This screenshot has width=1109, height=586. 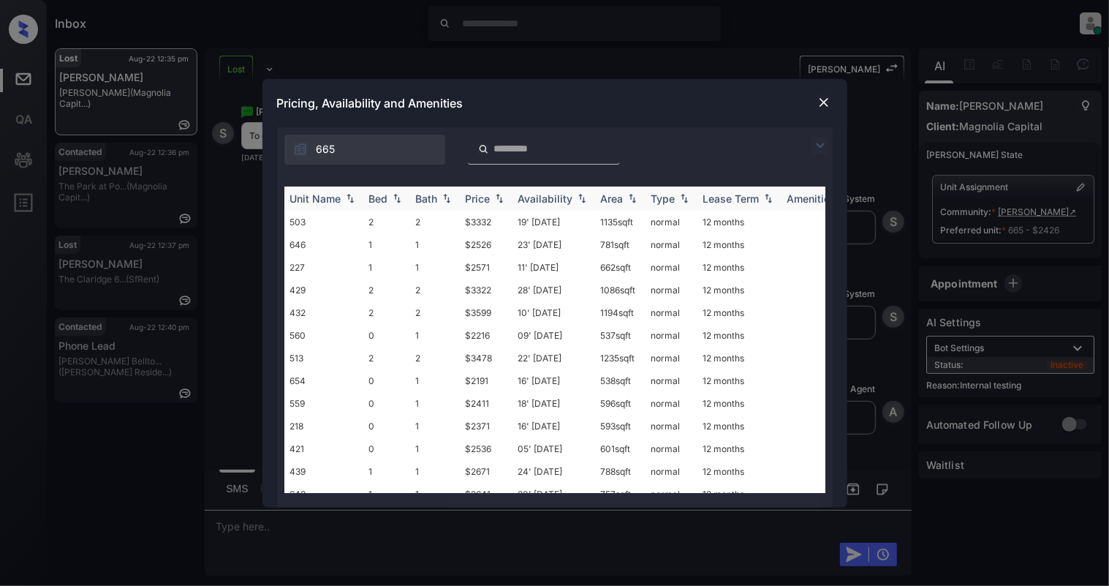 I want to click on td: 560, so click(x=324, y=335).